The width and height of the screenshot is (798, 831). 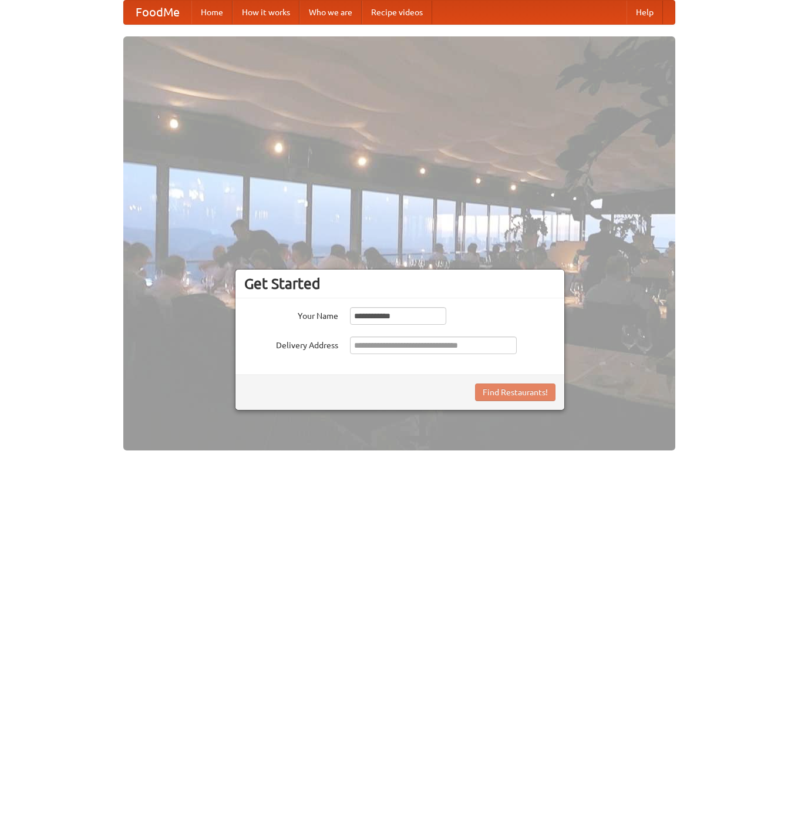 I want to click on a: Home, so click(x=212, y=12).